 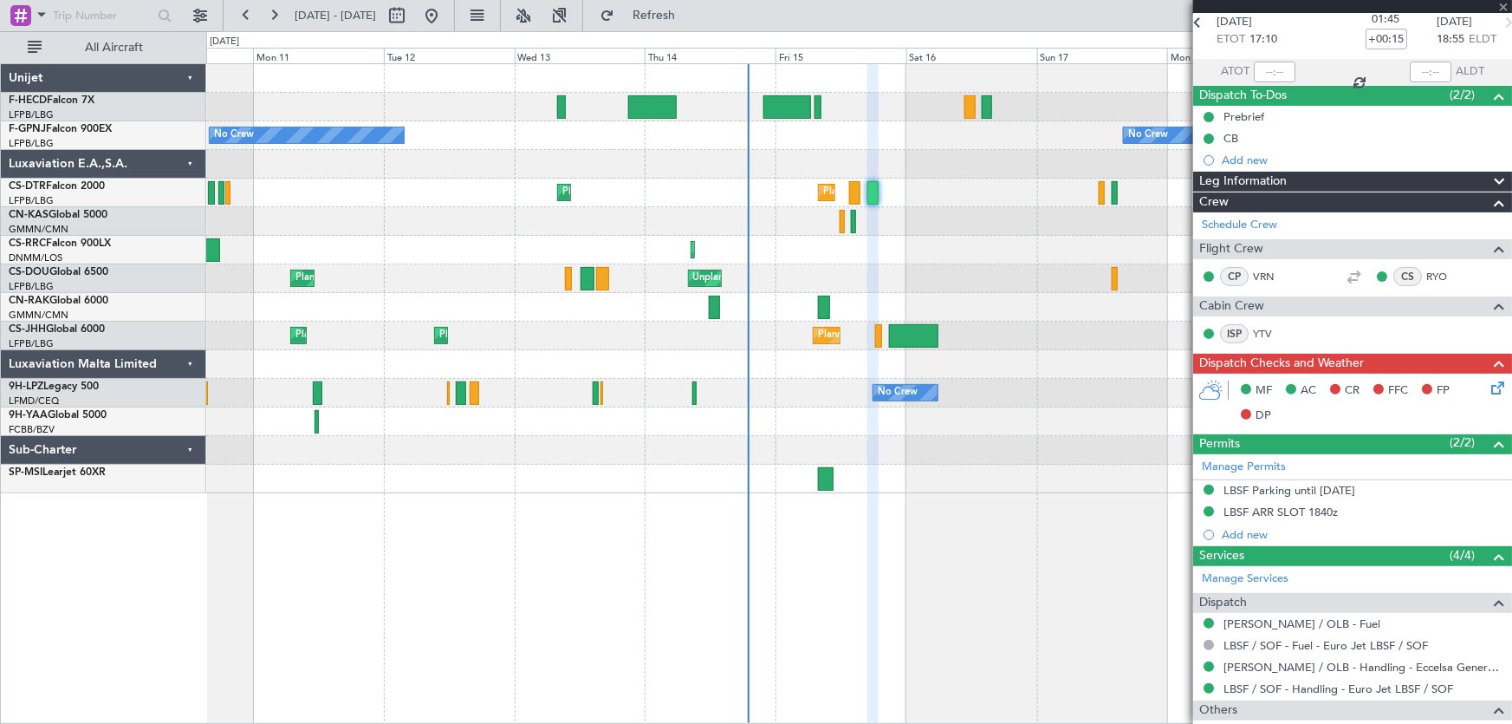 I want to click on a: Manage Services, so click(x=1245, y=579).